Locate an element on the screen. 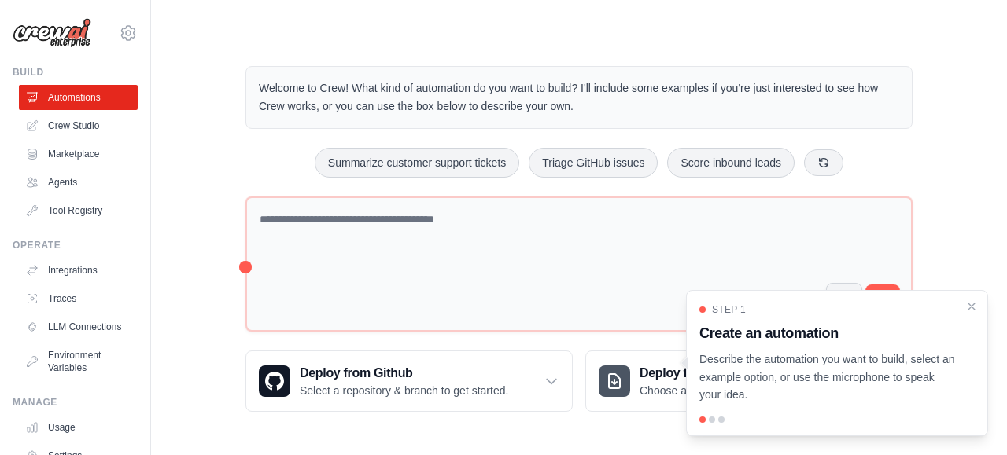 Image resolution: width=1007 pixels, height=455 pixels. button: Triage GitHub issues is located at coordinates (593, 163).